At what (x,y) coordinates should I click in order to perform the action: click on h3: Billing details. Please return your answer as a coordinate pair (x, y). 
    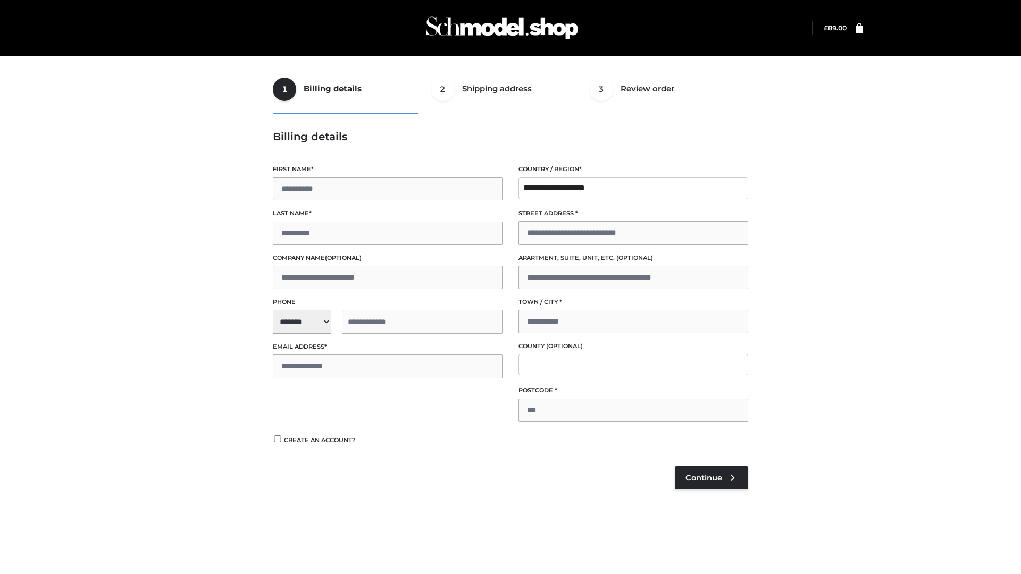
    Looking at the image, I should click on (511, 137).